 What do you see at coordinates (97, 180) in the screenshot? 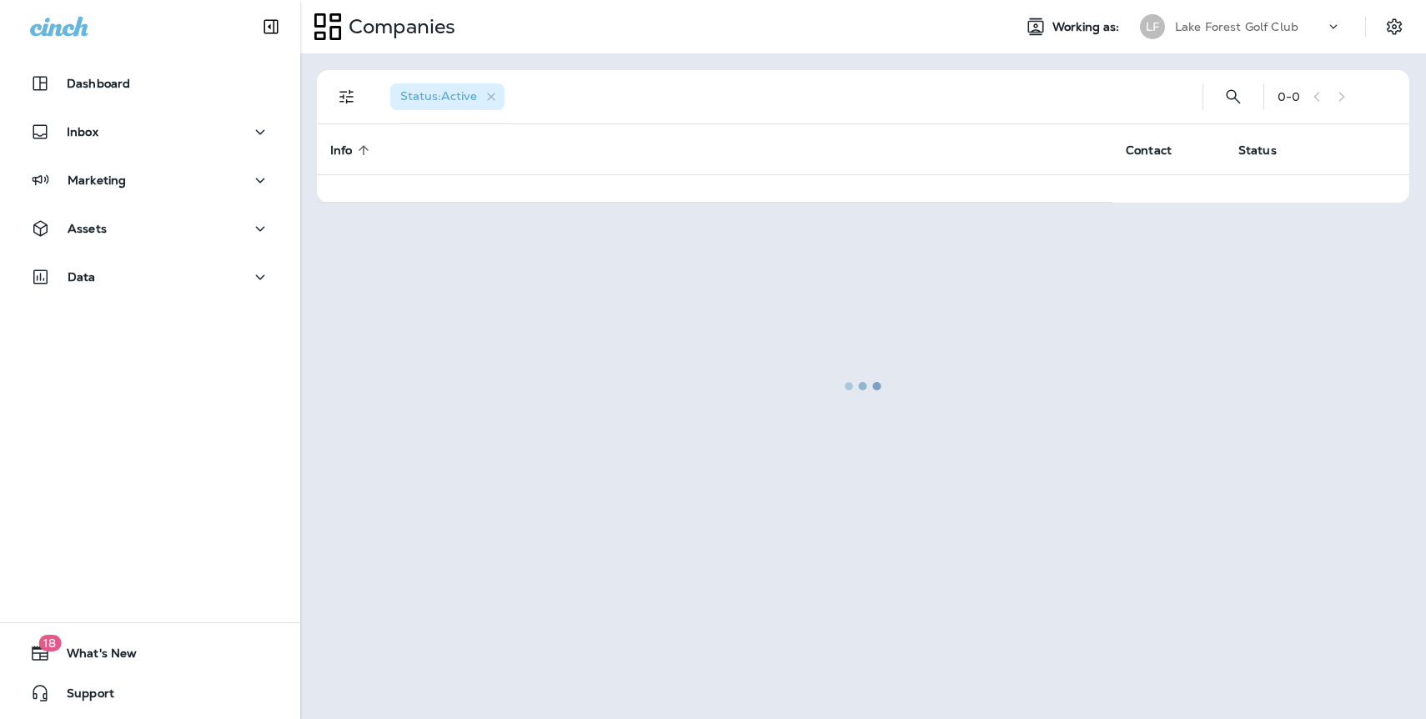
I see `p: Marketing` at bounding box center [97, 180].